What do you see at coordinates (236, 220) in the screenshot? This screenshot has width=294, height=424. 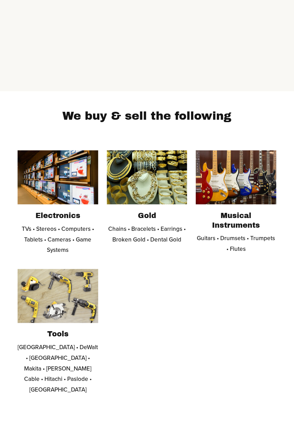 I see `h2: Musical Instruments` at bounding box center [236, 220].